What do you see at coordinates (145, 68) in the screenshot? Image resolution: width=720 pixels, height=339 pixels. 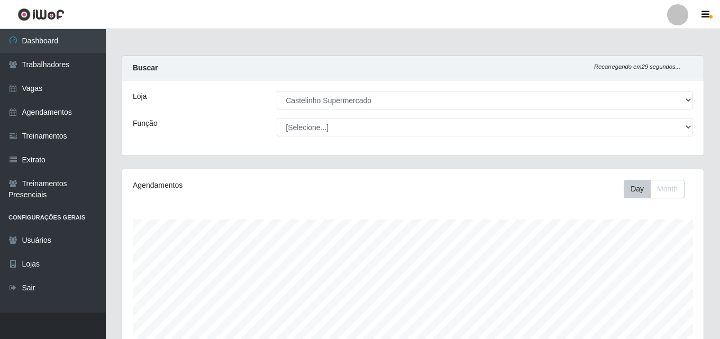 I see `strong: Buscar` at bounding box center [145, 68].